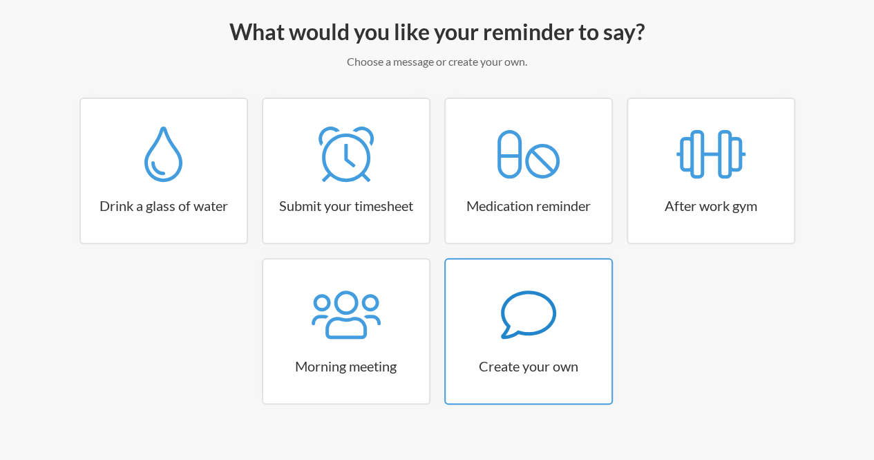 This screenshot has height=460, width=874. I want to click on h3: After work gym, so click(711, 205).